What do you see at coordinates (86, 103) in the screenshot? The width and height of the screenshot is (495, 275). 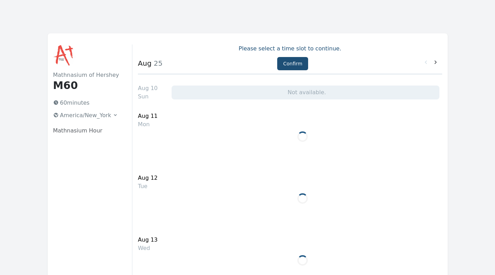 I see `p: 60 minutes` at bounding box center [86, 103].